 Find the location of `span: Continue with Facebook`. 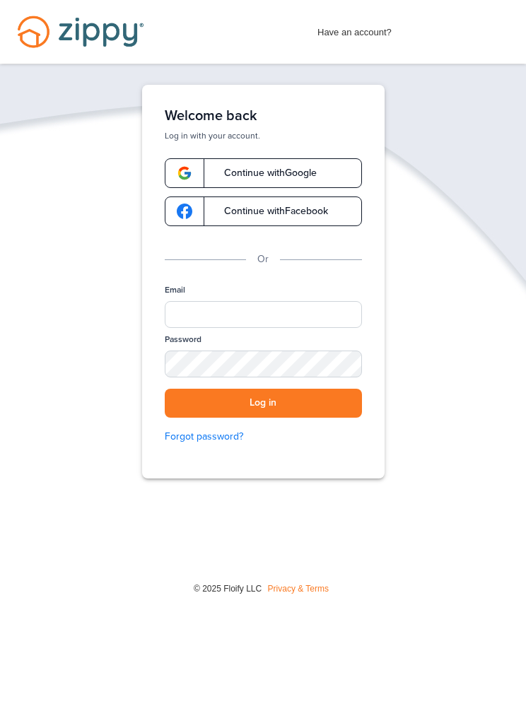

span: Continue with Facebook is located at coordinates (269, 211).